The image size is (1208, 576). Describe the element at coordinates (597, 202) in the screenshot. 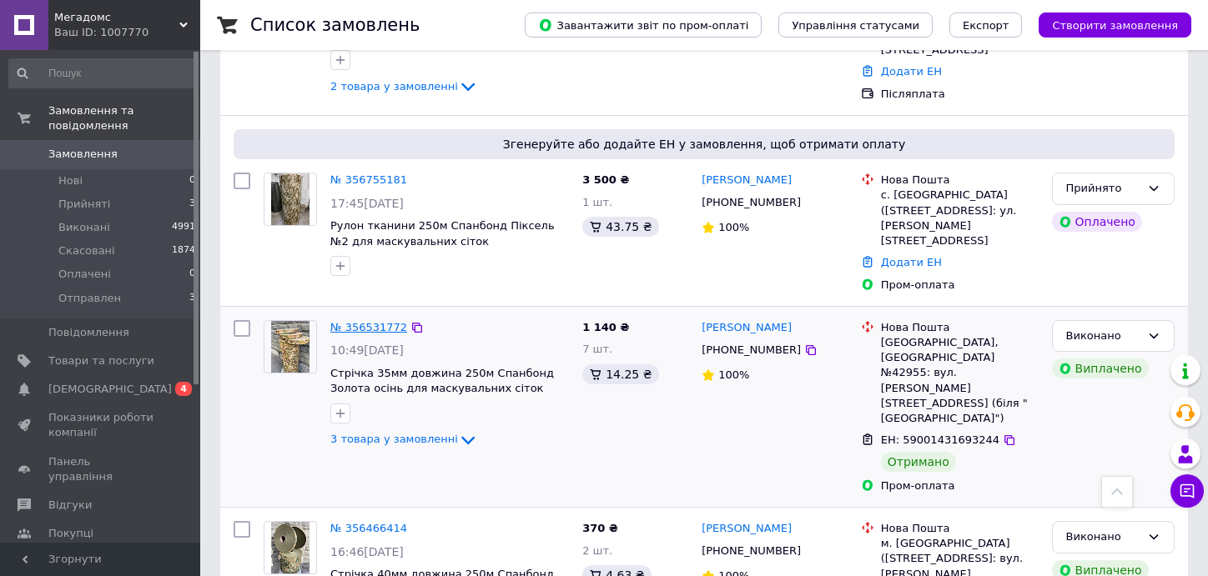

I see `span: 1 шт.` at that location.